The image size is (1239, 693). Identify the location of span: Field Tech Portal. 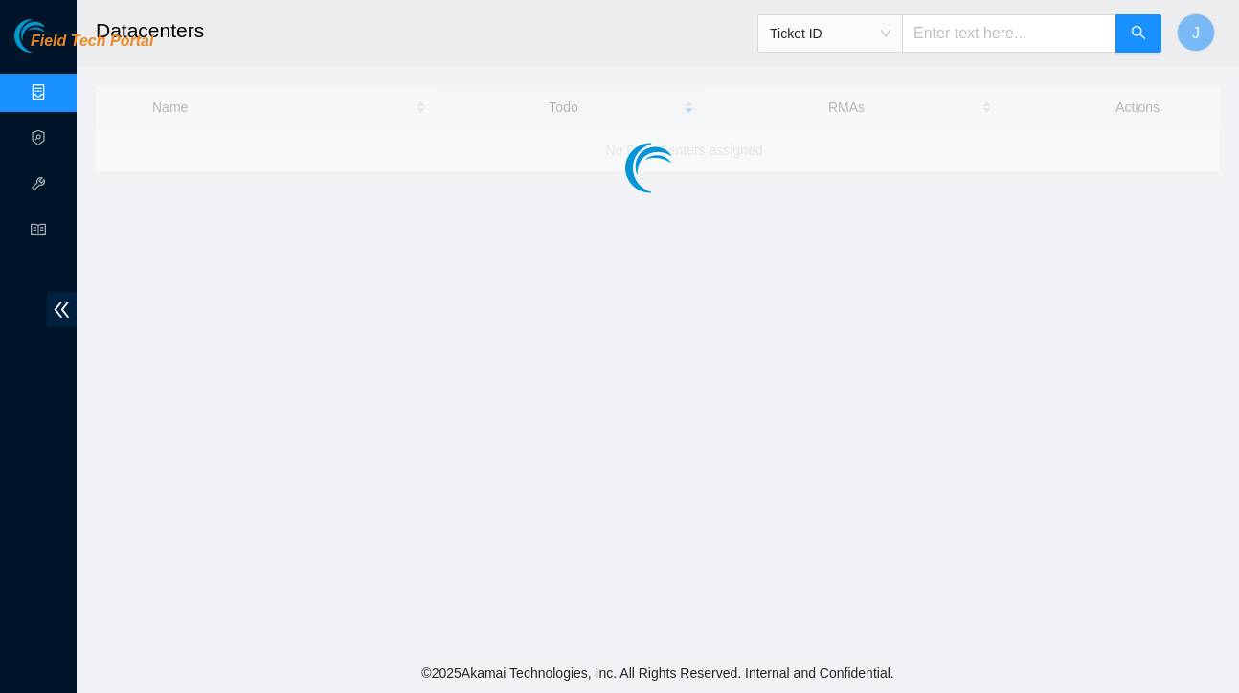
(92, 41).